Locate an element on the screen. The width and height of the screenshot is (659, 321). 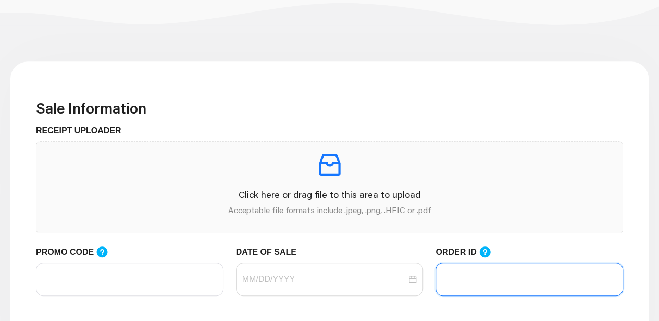
label: RECEIPT UPLOADER is located at coordinates (82, 131).